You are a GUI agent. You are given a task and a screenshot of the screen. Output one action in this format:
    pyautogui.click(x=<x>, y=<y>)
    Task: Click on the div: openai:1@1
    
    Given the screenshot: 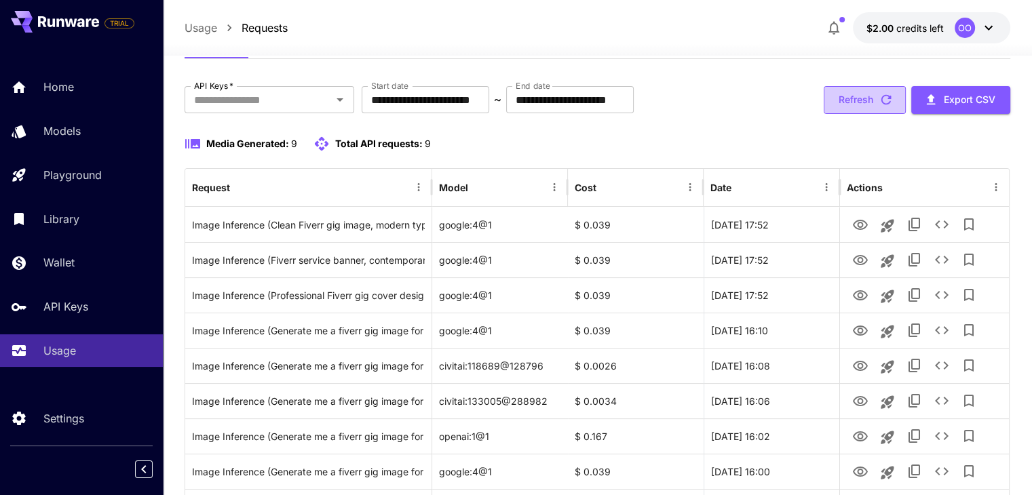 What is the action you would take?
    pyautogui.click(x=500, y=436)
    